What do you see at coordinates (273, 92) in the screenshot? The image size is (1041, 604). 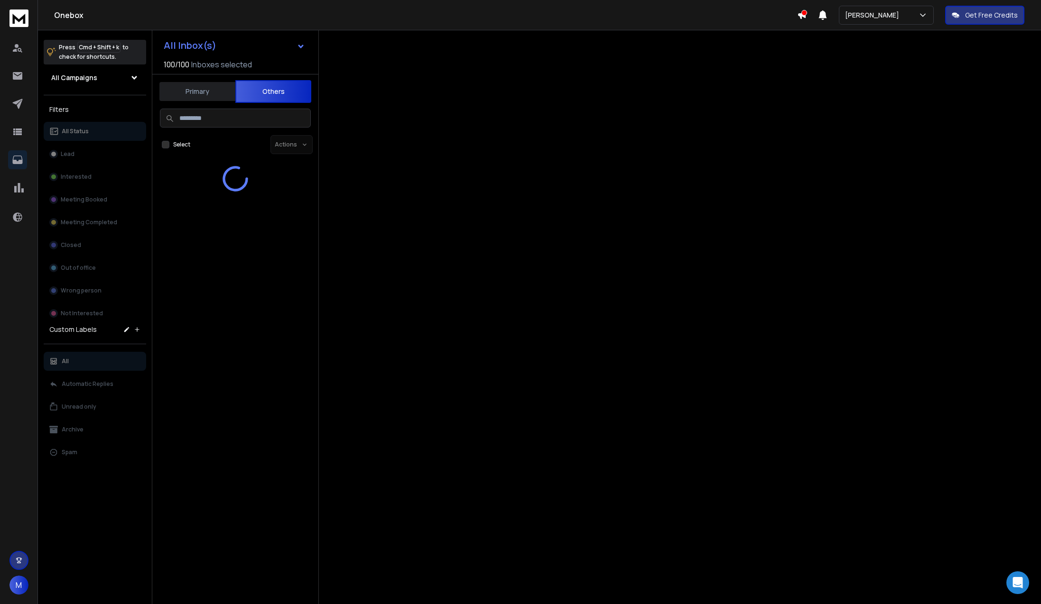 I see `button: Others` at bounding box center [273, 92].